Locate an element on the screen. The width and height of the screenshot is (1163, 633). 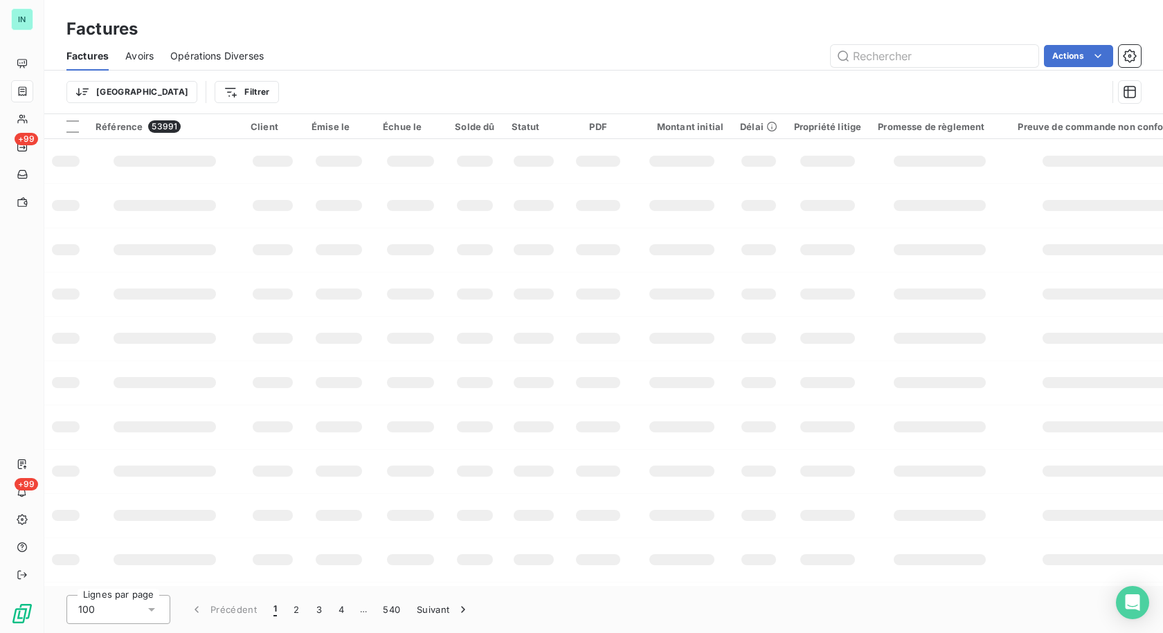
button: 2 is located at coordinates (296, 610).